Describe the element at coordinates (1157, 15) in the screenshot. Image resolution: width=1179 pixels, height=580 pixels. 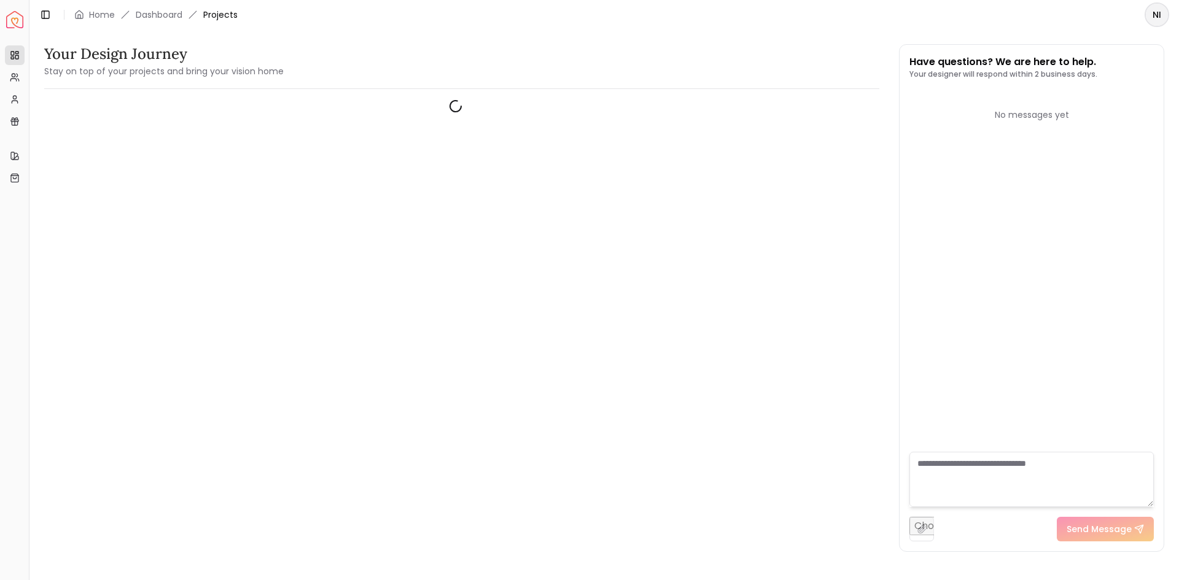
I see `button: NI` at that location.